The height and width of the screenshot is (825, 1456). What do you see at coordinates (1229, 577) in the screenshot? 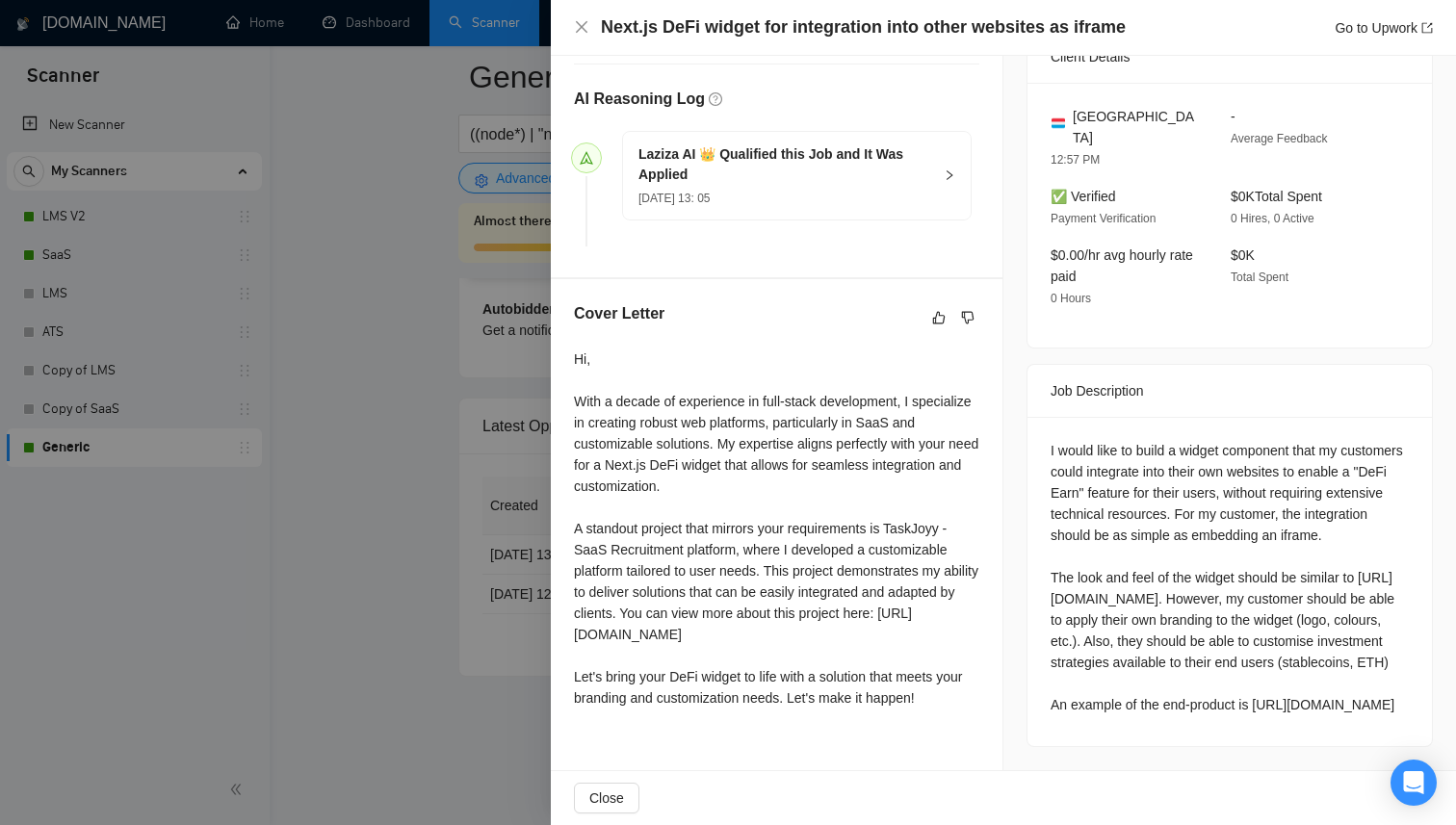
I see `div: I would like to build a widget component that my customers could integrate into their own website...` at bounding box center [1229, 577].